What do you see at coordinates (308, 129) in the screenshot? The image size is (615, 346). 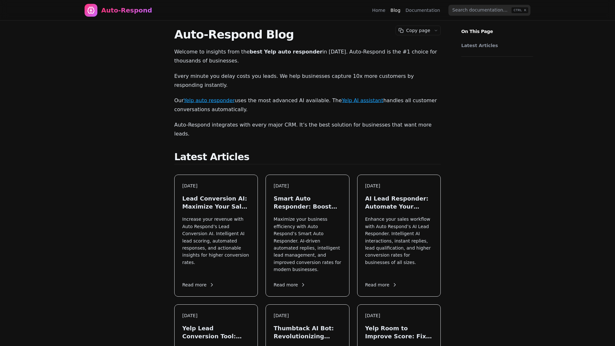 I see `p: Auto-Respond integrates with every major CRM. It’s the best solution for businesses that want mor...` at bounding box center [308, 129].